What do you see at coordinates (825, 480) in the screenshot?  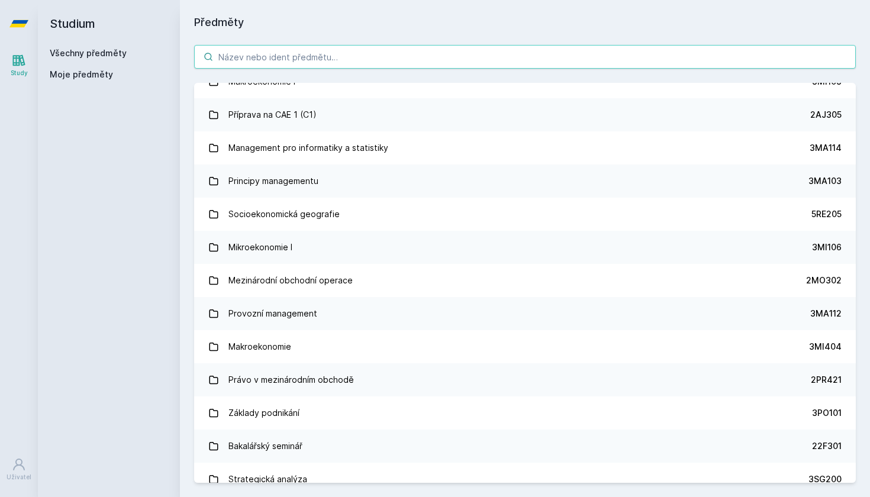 I see `div: 3SG200` at bounding box center [825, 480].